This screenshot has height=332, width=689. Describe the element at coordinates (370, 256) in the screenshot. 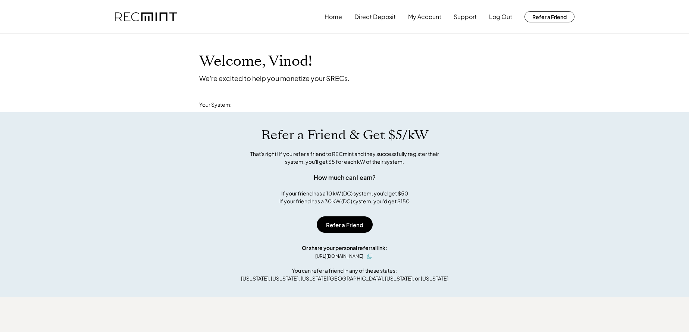

I see `button: click to copy` at that location.